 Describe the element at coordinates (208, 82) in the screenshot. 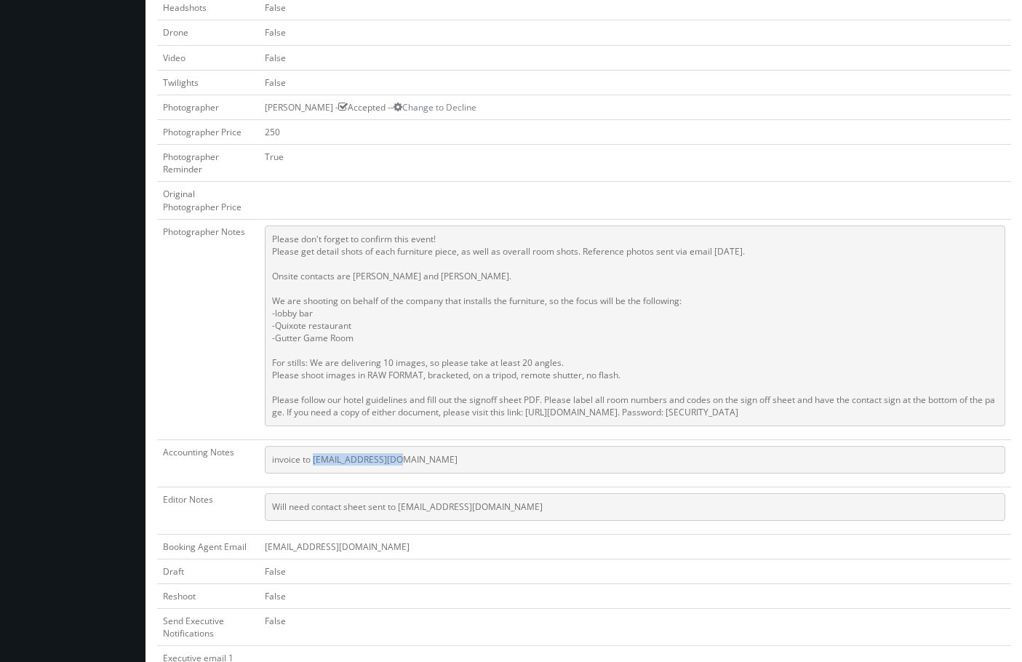

I see `td: Twilights` at that location.